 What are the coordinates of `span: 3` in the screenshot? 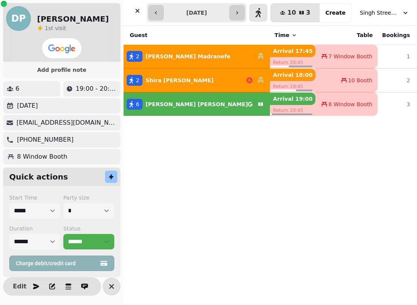 It's located at (308, 13).